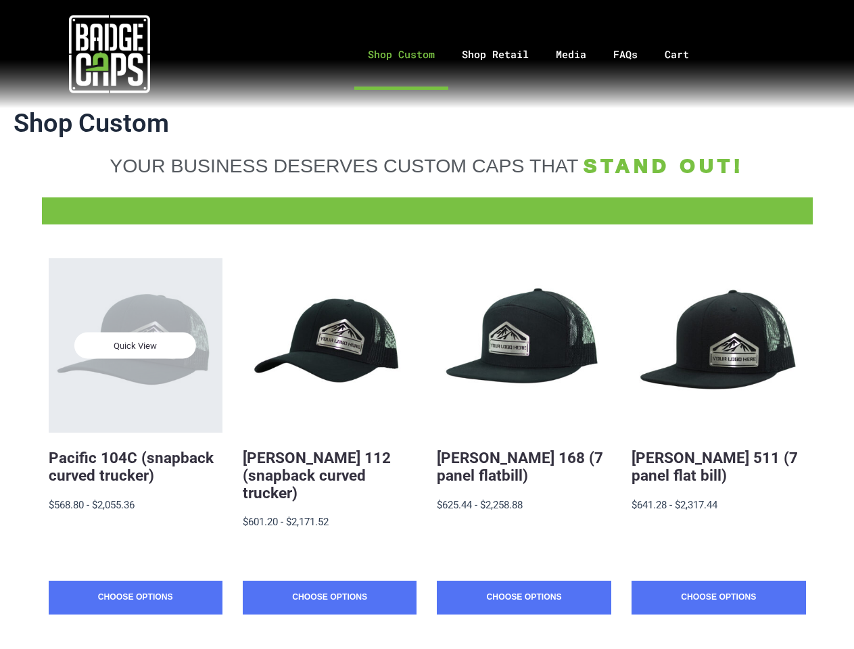  I want to click on a: Pacific 104C (snapback curved trucker), so click(131, 467).